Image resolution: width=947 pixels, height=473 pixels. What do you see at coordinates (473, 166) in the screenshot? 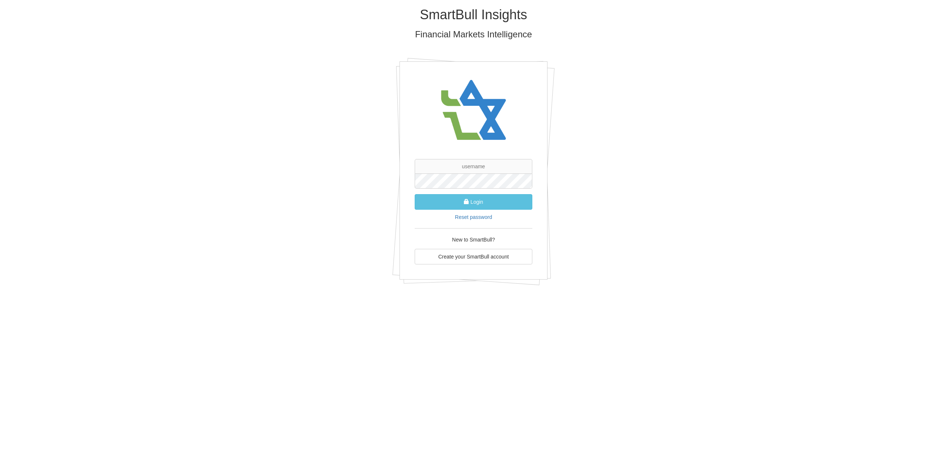
I see `input: username` at bounding box center [473, 166].